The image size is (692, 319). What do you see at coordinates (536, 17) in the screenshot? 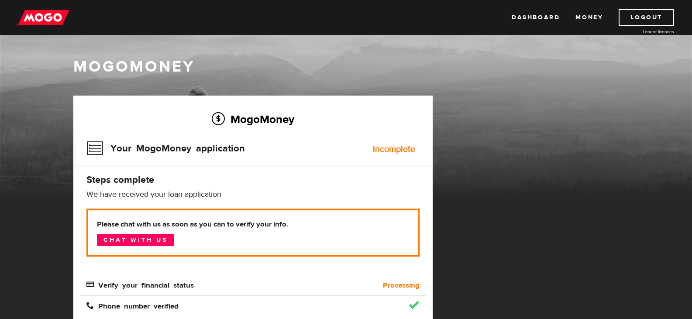
I see `a: Dashboard` at bounding box center [536, 17].